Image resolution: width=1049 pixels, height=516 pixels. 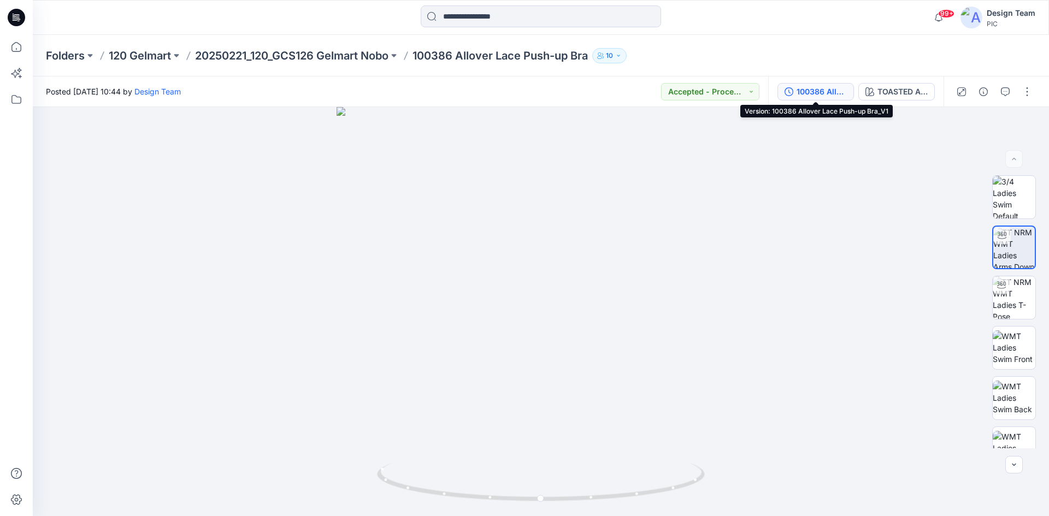 What do you see at coordinates (971, 17) in the screenshot?
I see `img: avatar` at bounding box center [971, 17].